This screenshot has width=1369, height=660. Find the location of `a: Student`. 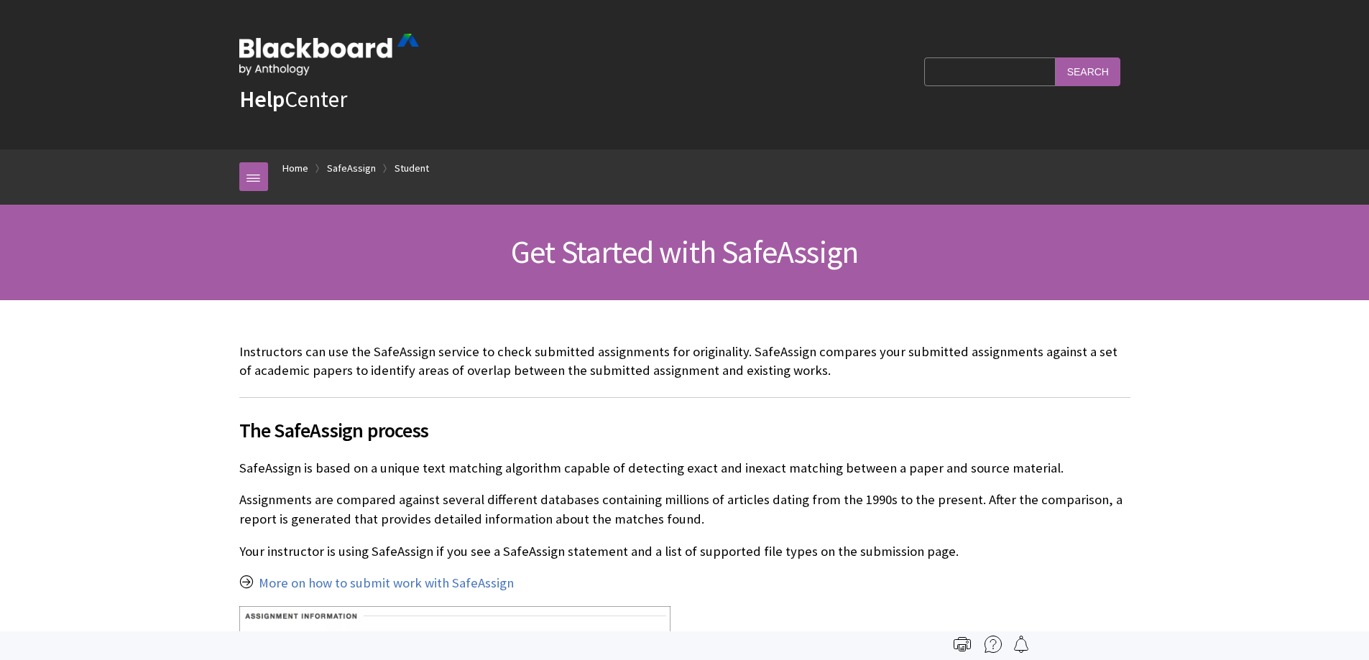

a: Student is located at coordinates (412, 168).